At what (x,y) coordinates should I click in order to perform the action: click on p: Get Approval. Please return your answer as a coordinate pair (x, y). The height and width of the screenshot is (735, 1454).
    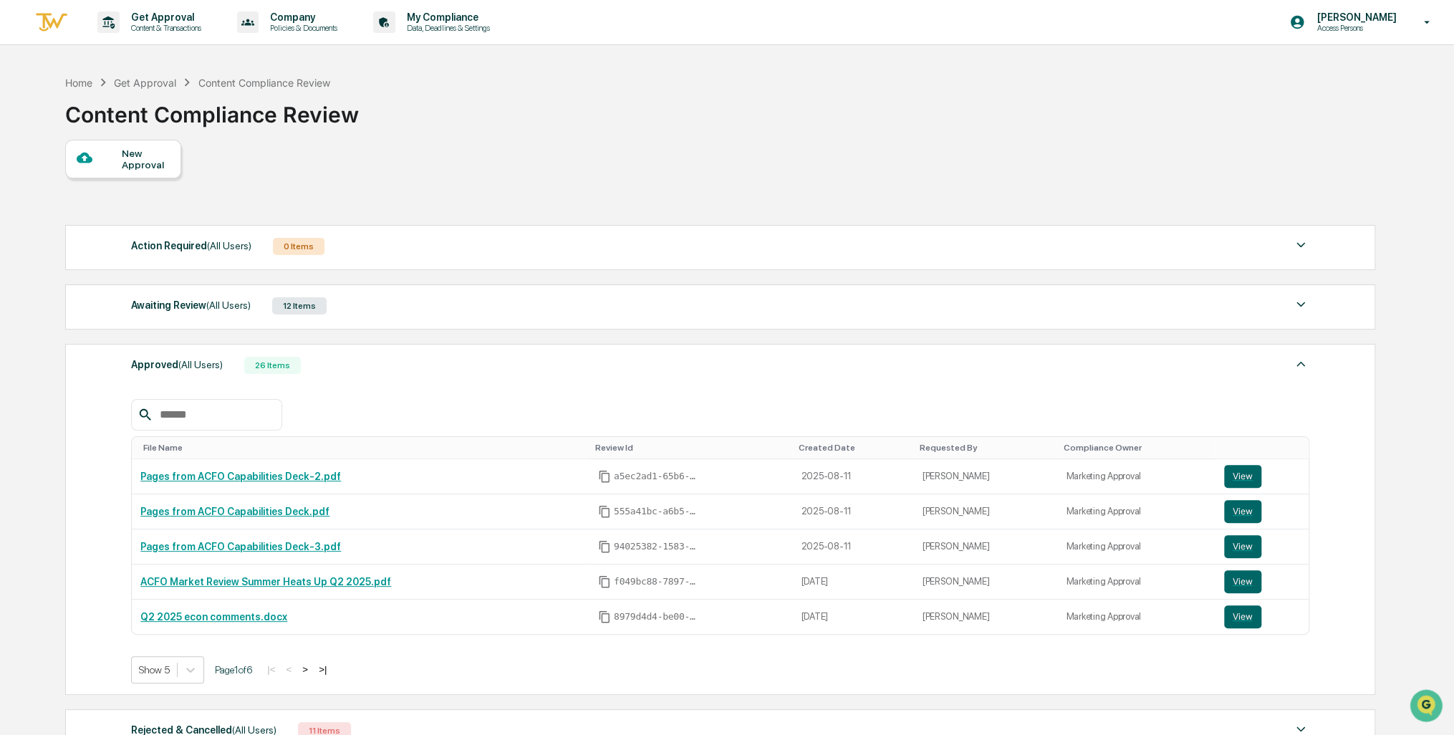
    Looking at the image, I should click on (164, 17).